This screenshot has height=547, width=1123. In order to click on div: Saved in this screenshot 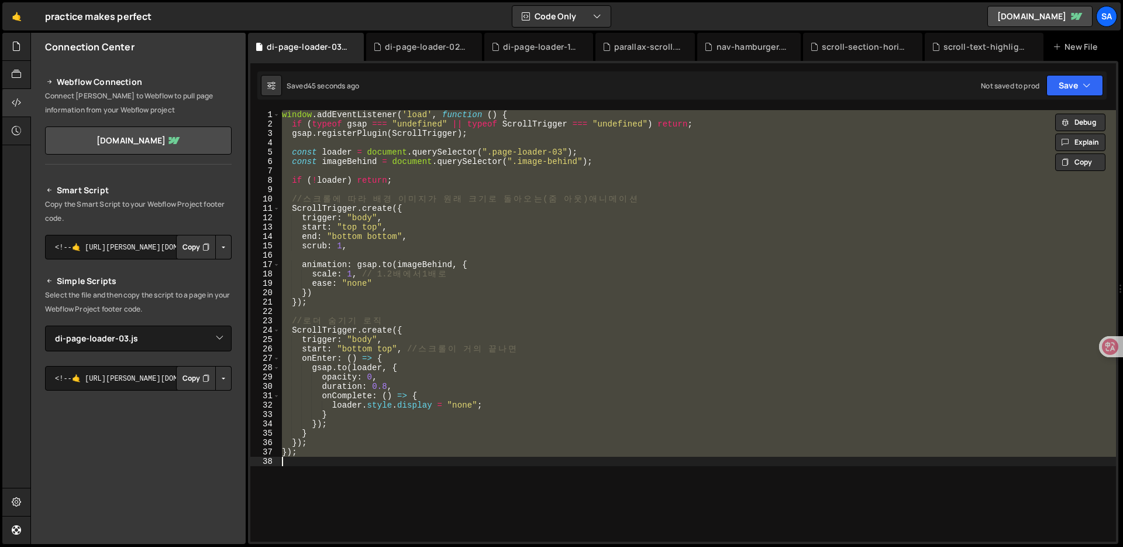, I will do `click(323, 85)`.